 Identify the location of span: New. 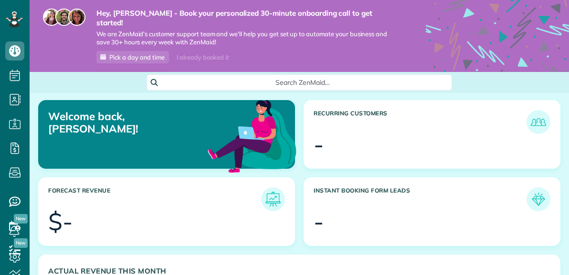
(21, 219).